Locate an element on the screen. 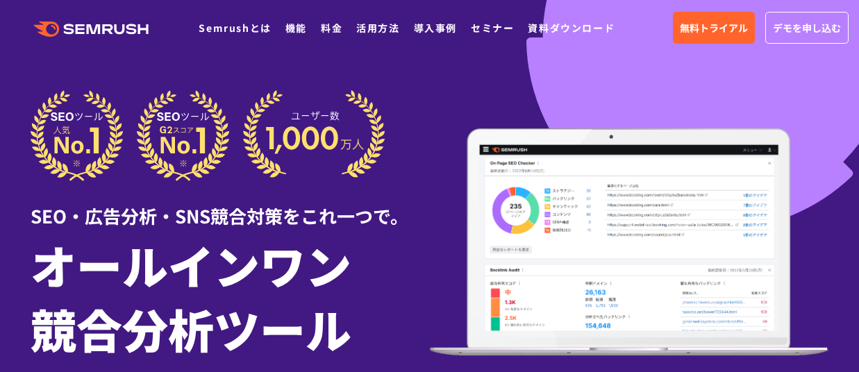 This screenshot has height=372, width=859. a: Semrushとは is located at coordinates (235, 28).